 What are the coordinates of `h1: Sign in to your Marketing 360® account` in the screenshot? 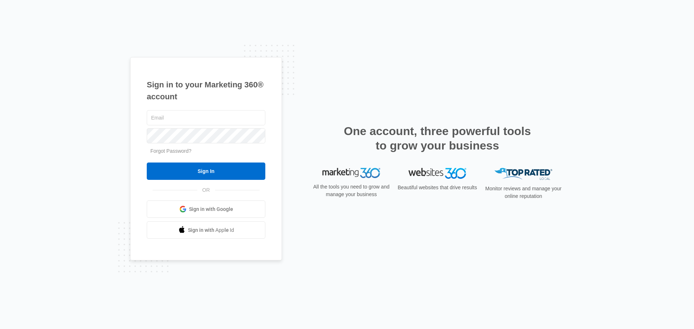 It's located at (206, 91).